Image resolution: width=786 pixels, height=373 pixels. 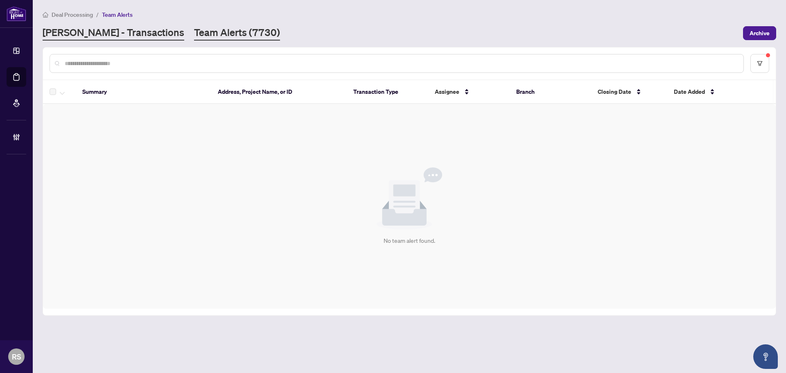 I want to click on span: RS, so click(x=16, y=357).